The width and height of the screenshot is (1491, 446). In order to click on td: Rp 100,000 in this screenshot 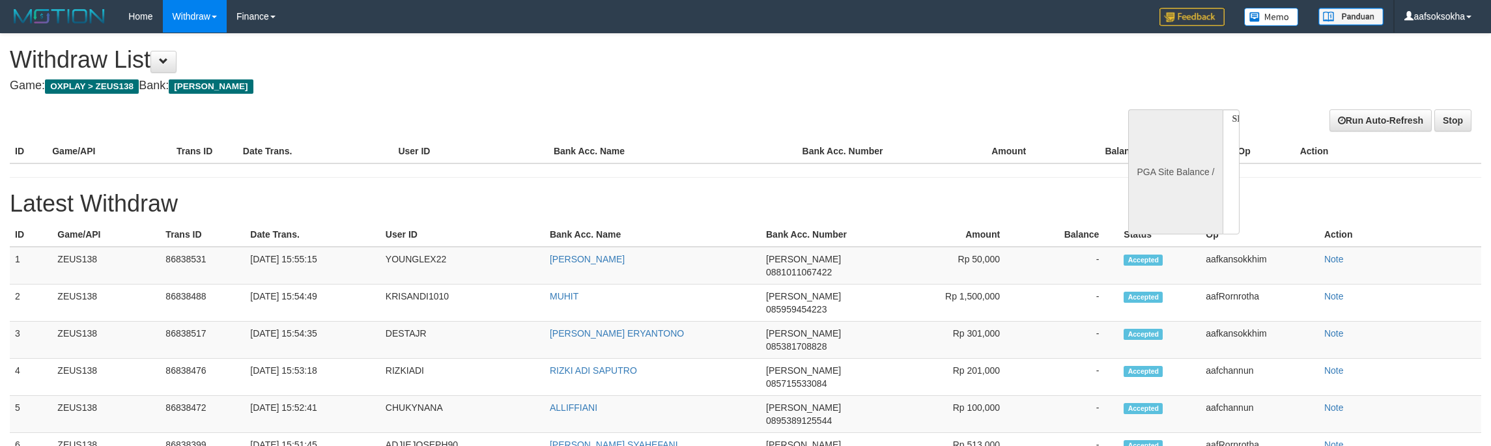, I will do `click(961, 414)`.